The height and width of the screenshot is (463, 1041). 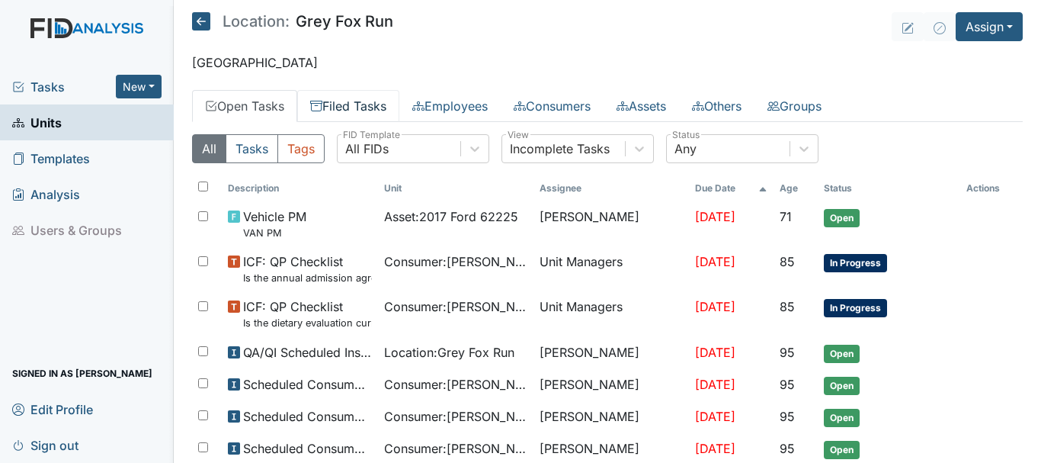 I want to click on small: Is the annual admission agreement current? (document the date in the comment section), so click(x=307, y=277).